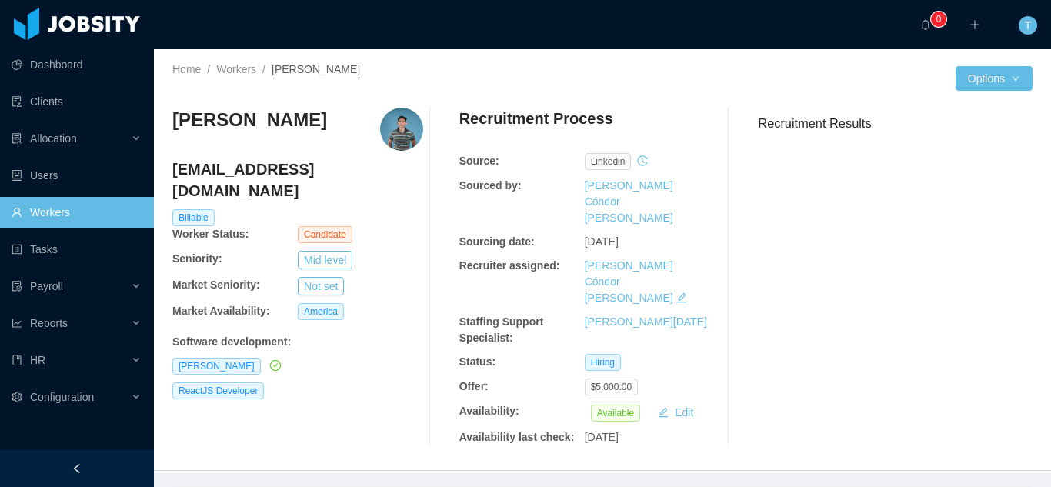 The width and height of the screenshot is (1051, 487). What do you see at coordinates (925, 25) in the screenshot?
I see `i: icon: bell` at bounding box center [925, 25].